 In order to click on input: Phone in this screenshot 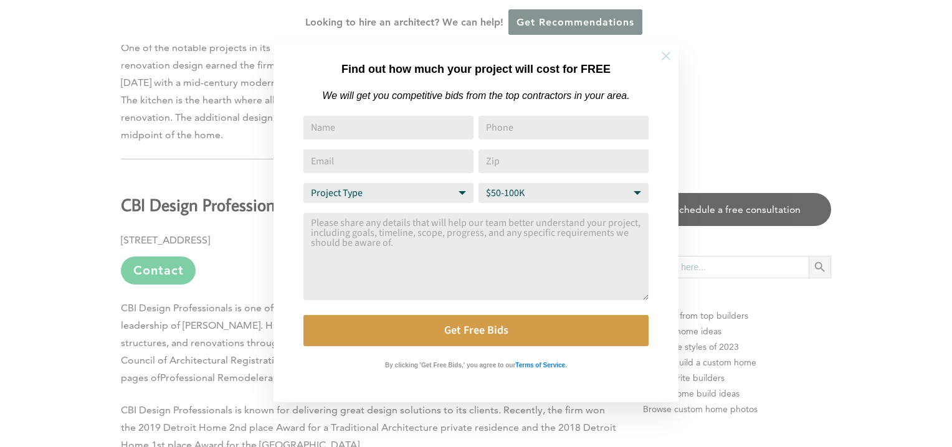, I will do `click(563, 128)`.